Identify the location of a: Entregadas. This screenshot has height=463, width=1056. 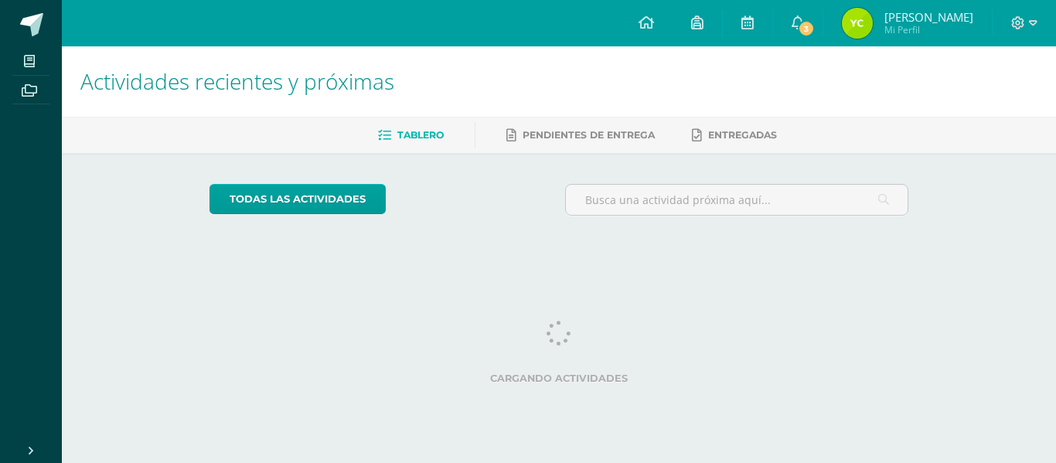
(734, 135).